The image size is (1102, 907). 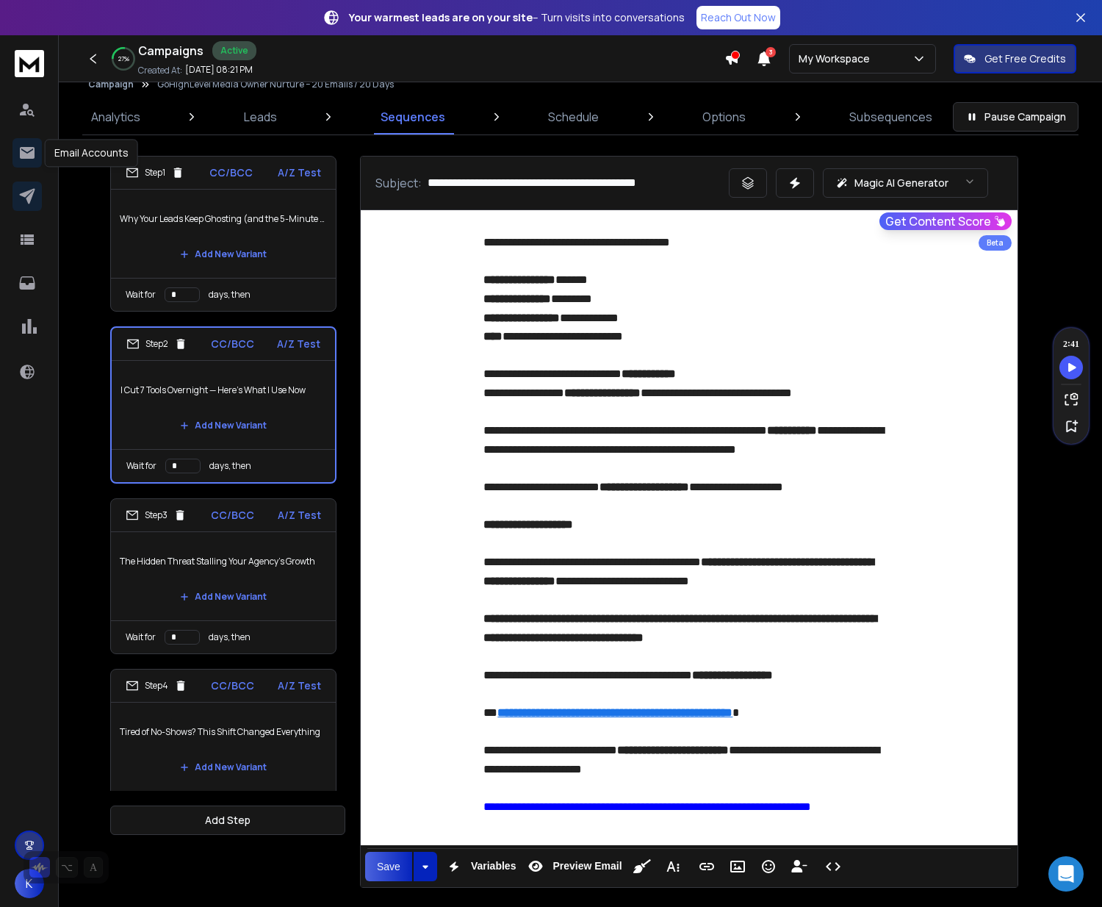 What do you see at coordinates (276, 85) in the screenshot?
I see `p: GoHighLevel Media Owner Nurture – 20 Emails / 20 Days` at bounding box center [276, 85].